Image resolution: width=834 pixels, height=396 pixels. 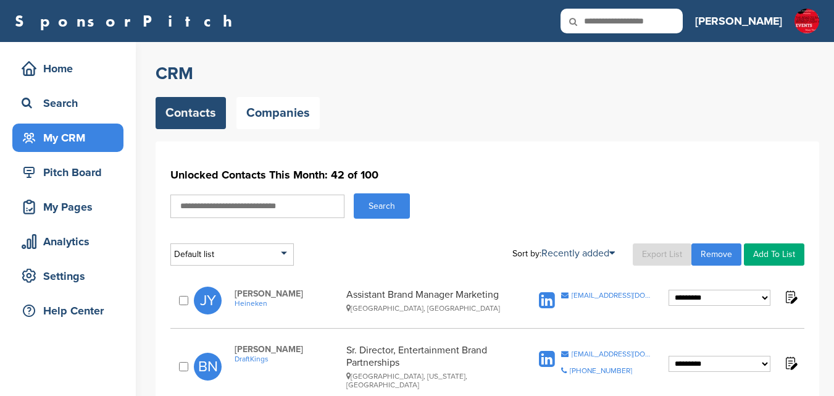 What do you see at coordinates (287, 303) in the screenshot?
I see `a: Heineken` at bounding box center [287, 303].